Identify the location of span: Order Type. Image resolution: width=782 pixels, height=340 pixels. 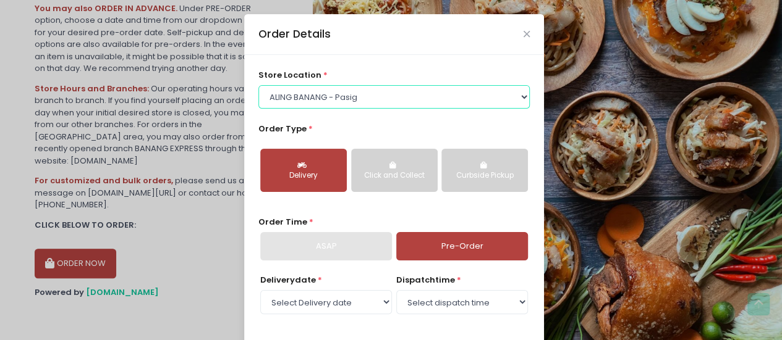
(282, 129).